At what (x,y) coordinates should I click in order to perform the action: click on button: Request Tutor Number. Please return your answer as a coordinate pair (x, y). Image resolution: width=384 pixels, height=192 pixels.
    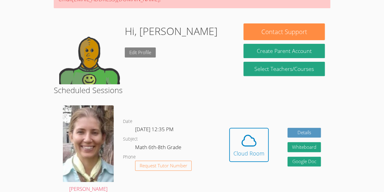
    Looking at the image, I should click on (163, 165).